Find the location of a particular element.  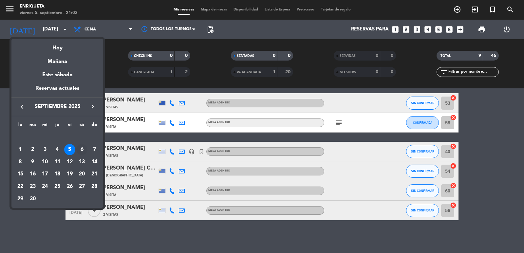

div: 23 is located at coordinates (33, 187).